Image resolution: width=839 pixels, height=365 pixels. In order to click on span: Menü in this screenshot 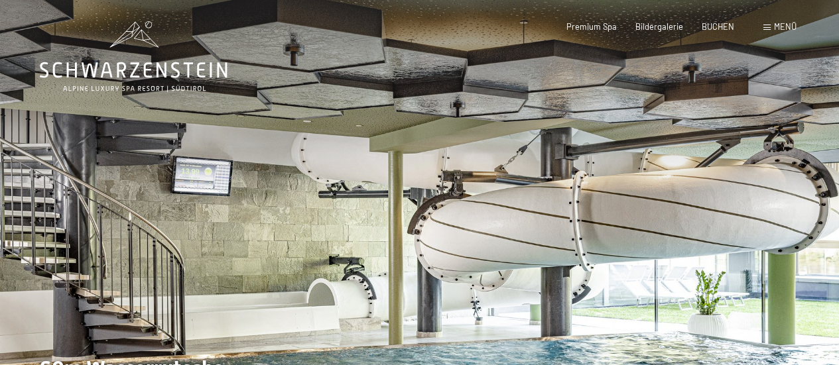, I will do `click(785, 27)`.